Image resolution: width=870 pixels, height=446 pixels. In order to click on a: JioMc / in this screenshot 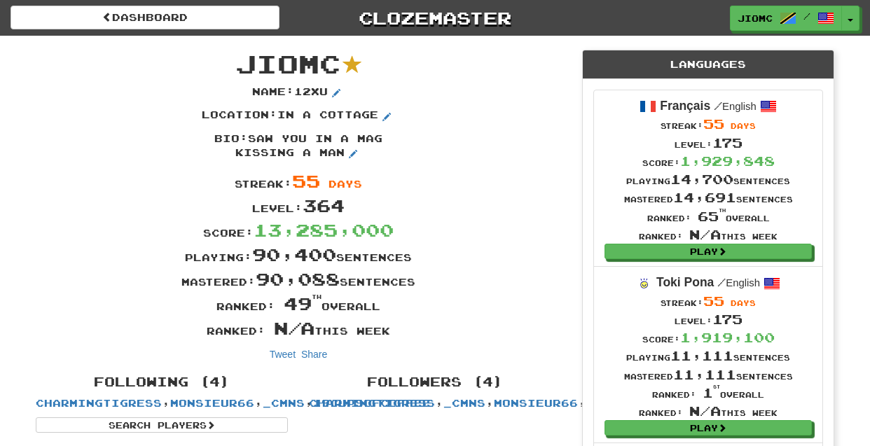, I will do `click(786, 18)`.